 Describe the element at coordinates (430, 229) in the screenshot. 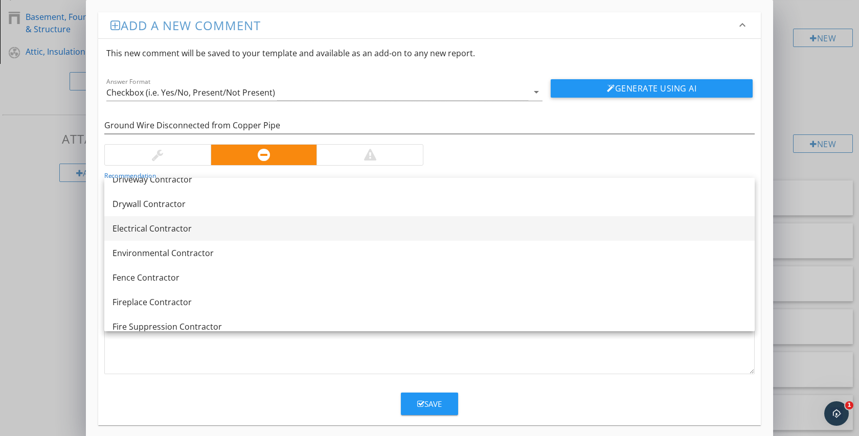

I see `div: Electrical Contractor` at that location.